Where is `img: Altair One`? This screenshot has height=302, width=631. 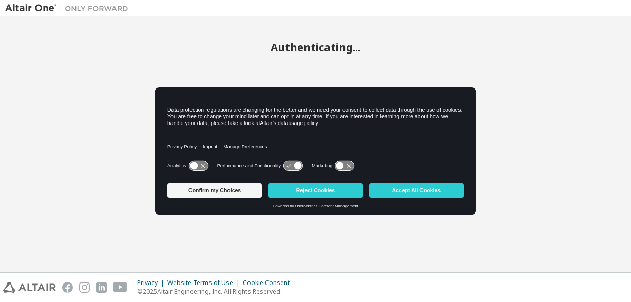 img: Altair One is located at coordinates (69, 8).